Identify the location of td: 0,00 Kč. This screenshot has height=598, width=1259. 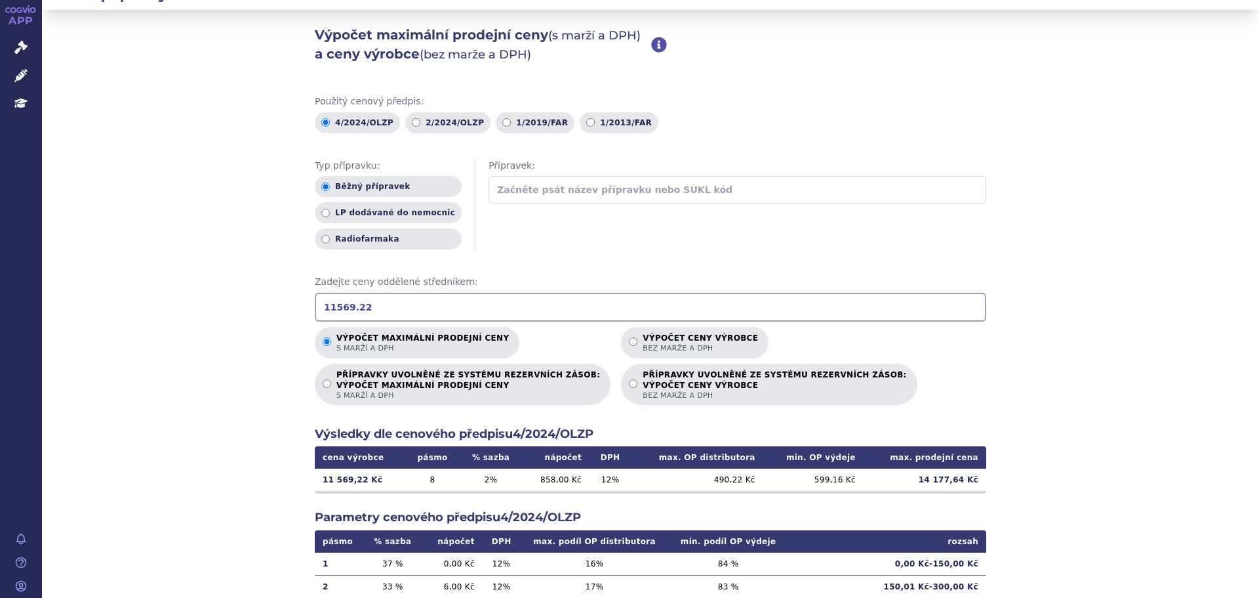
(451, 563).